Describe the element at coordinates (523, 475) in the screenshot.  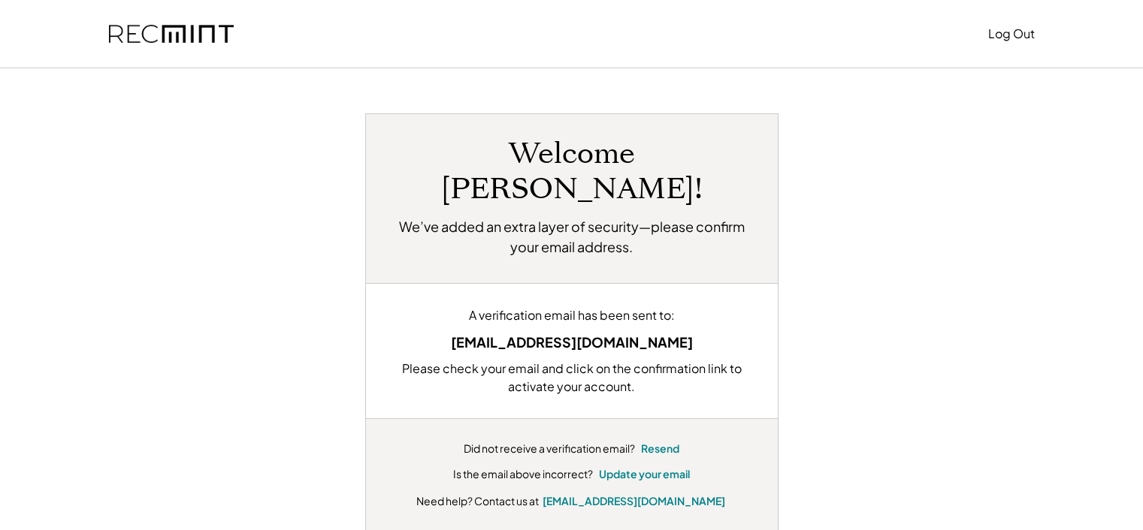
I see `div: Is the email above incorrect?` at that location.